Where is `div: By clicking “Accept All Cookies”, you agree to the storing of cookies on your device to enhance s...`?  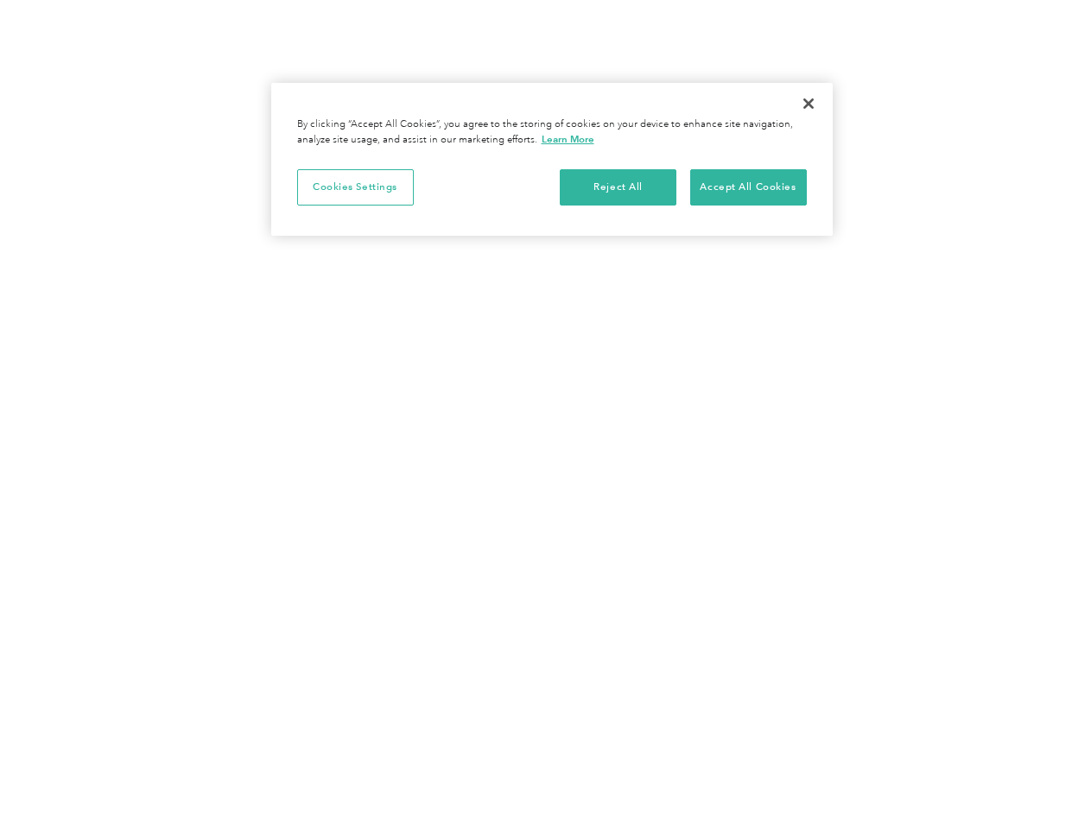 div: By clicking “Accept All Cookies”, you agree to the storing of cookies on your device to enhance s... is located at coordinates (552, 132).